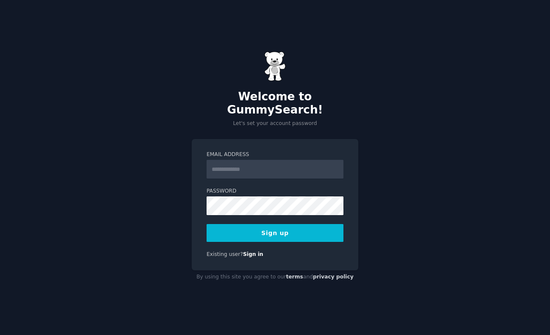  Describe the element at coordinates (275, 277) in the screenshot. I see `div: By using this site you agree to our and` at that location.